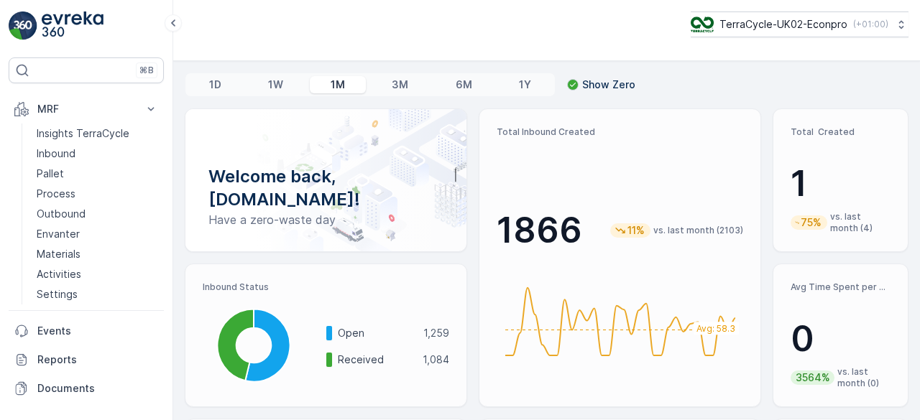 The width and height of the screenshot is (920, 420). What do you see at coordinates (97, 174) in the screenshot?
I see `a: Pallet` at bounding box center [97, 174].